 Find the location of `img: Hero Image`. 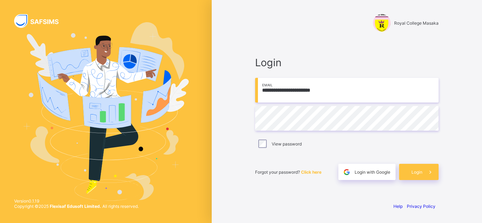

img: Hero Image is located at coordinates (106, 111).